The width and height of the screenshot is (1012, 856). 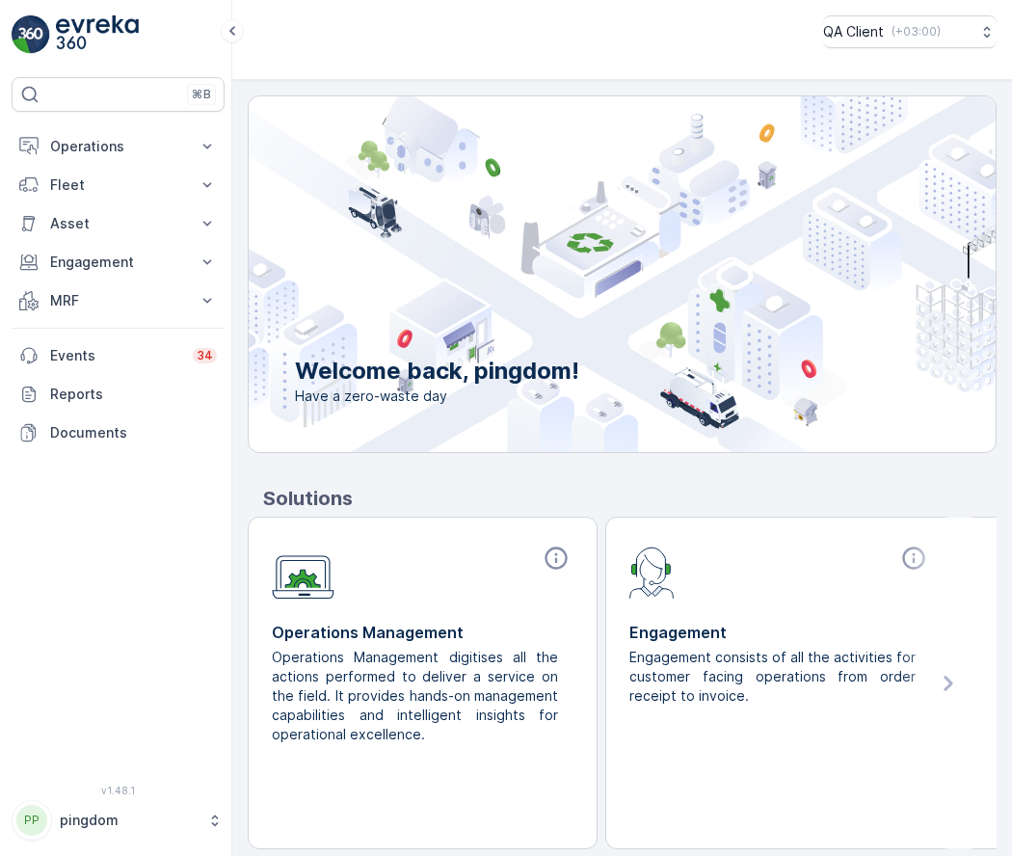 What do you see at coordinates (118, 262) in the screenshot?
I see `button: Engagement` at bounding box center [118, 262].